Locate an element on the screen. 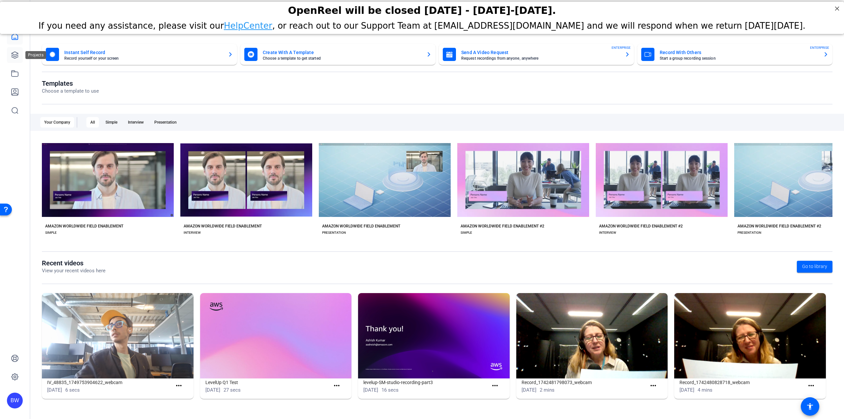 The width and height of the screenshot is (844, 419). div: All is located at coordinates (93, 122).